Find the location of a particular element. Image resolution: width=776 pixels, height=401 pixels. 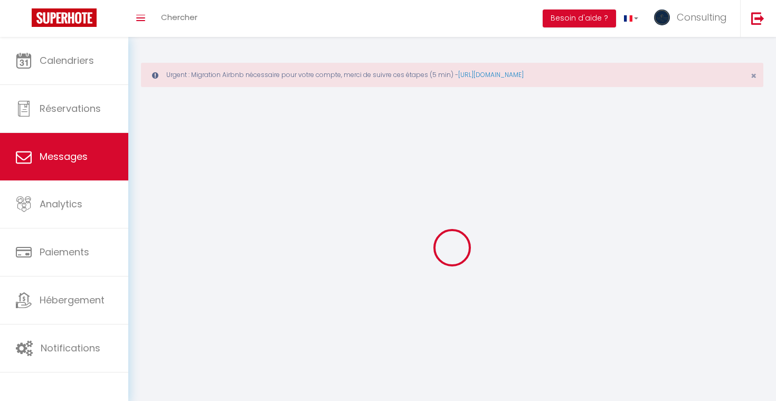

span: Analytics is located at coordinates (61, 204).